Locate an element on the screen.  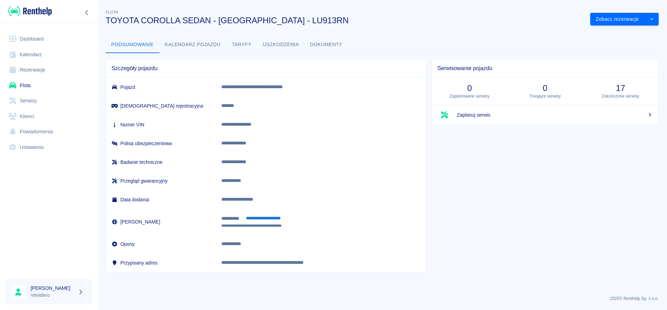
span: Szczegóły pojazdu is located at coordinates (266, 68).